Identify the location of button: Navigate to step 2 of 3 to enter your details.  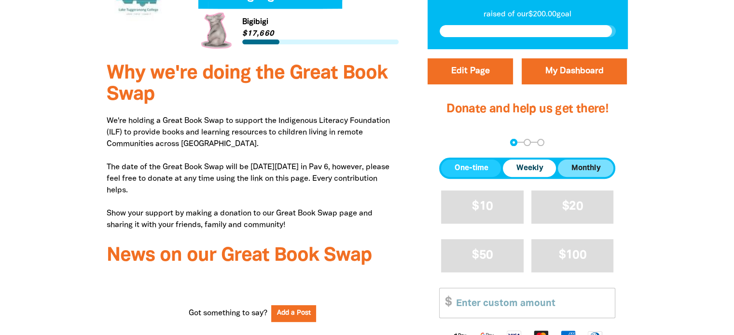
(527, 142).